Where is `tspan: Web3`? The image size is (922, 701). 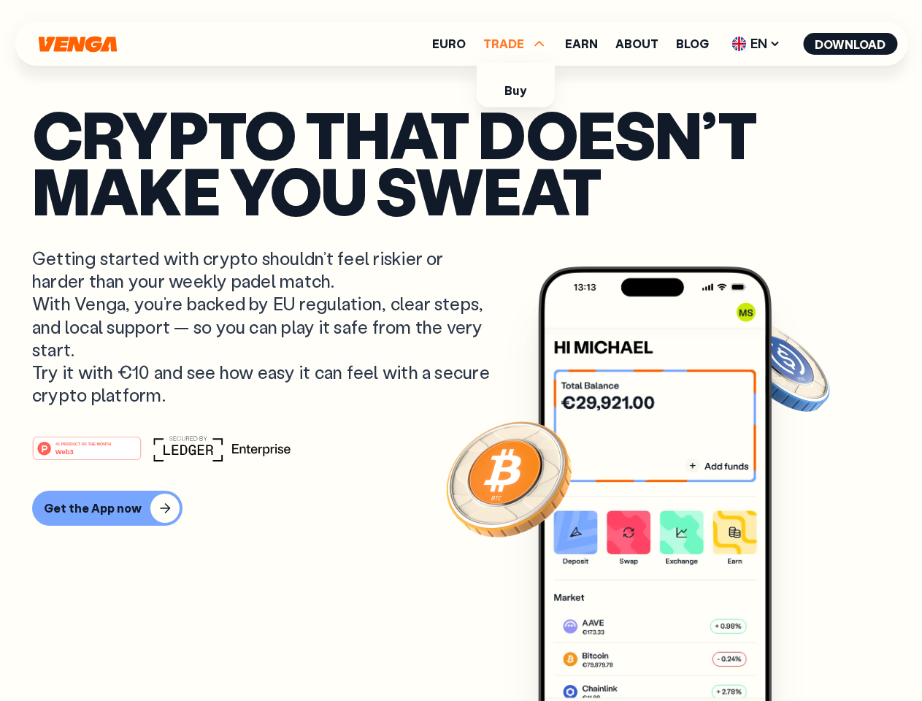
tspan: Web3 is located at coordinates (64, 451).